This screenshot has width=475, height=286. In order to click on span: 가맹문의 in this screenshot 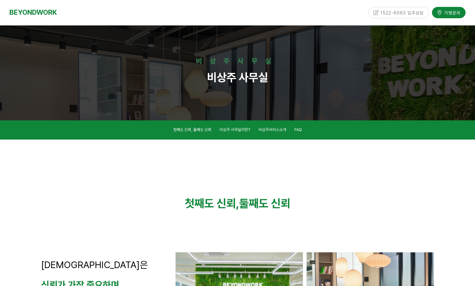, I will do `click(451, 11)`.